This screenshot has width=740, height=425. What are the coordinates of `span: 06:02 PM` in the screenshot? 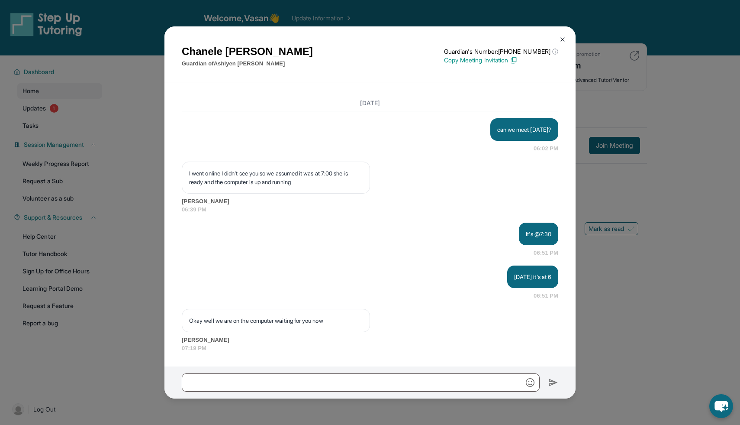 It's located at (546, 148).